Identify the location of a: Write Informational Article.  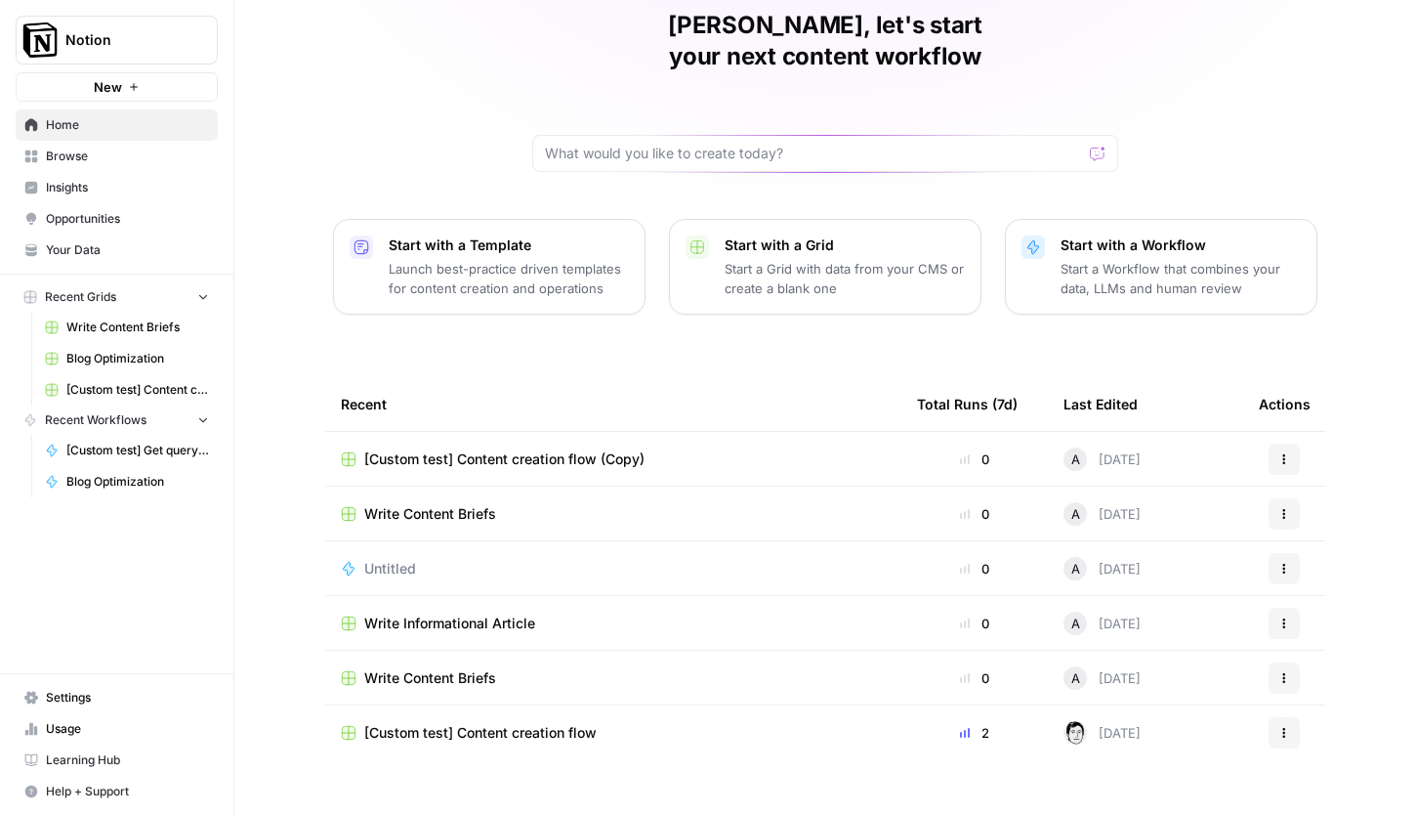
(613, 623).